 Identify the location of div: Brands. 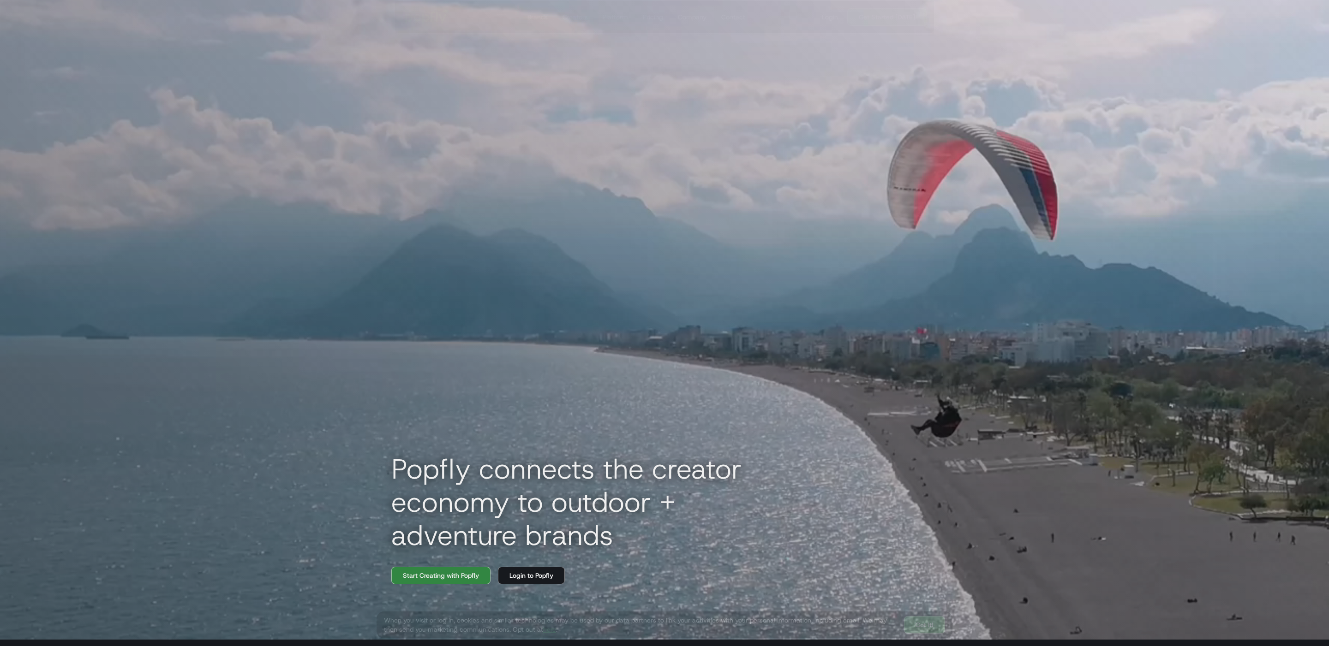
(538, 17).